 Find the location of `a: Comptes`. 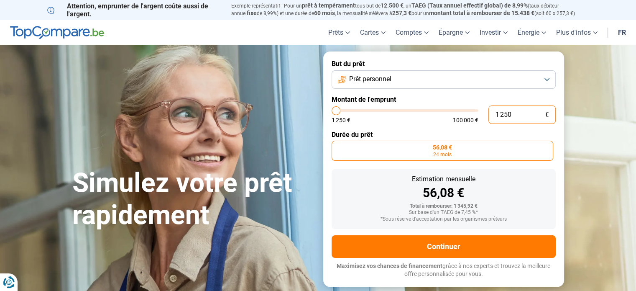

a: Comptes is located at coordinates (412, 32).